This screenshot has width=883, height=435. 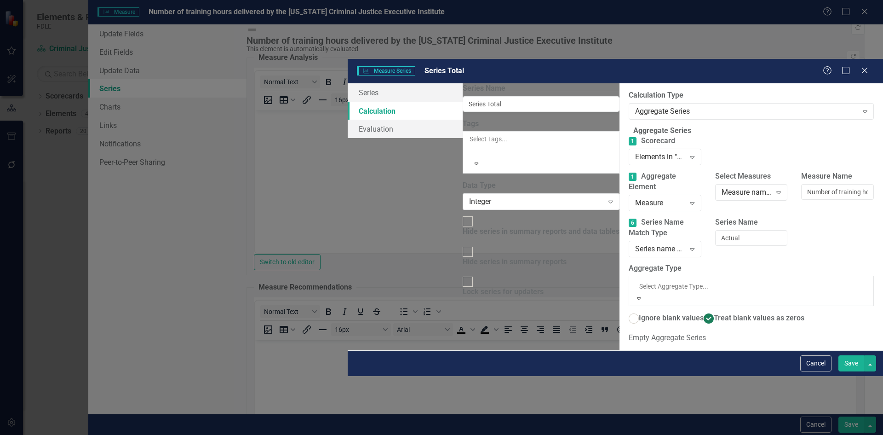 I want to click on a: Series, so click(x=405, y=92).